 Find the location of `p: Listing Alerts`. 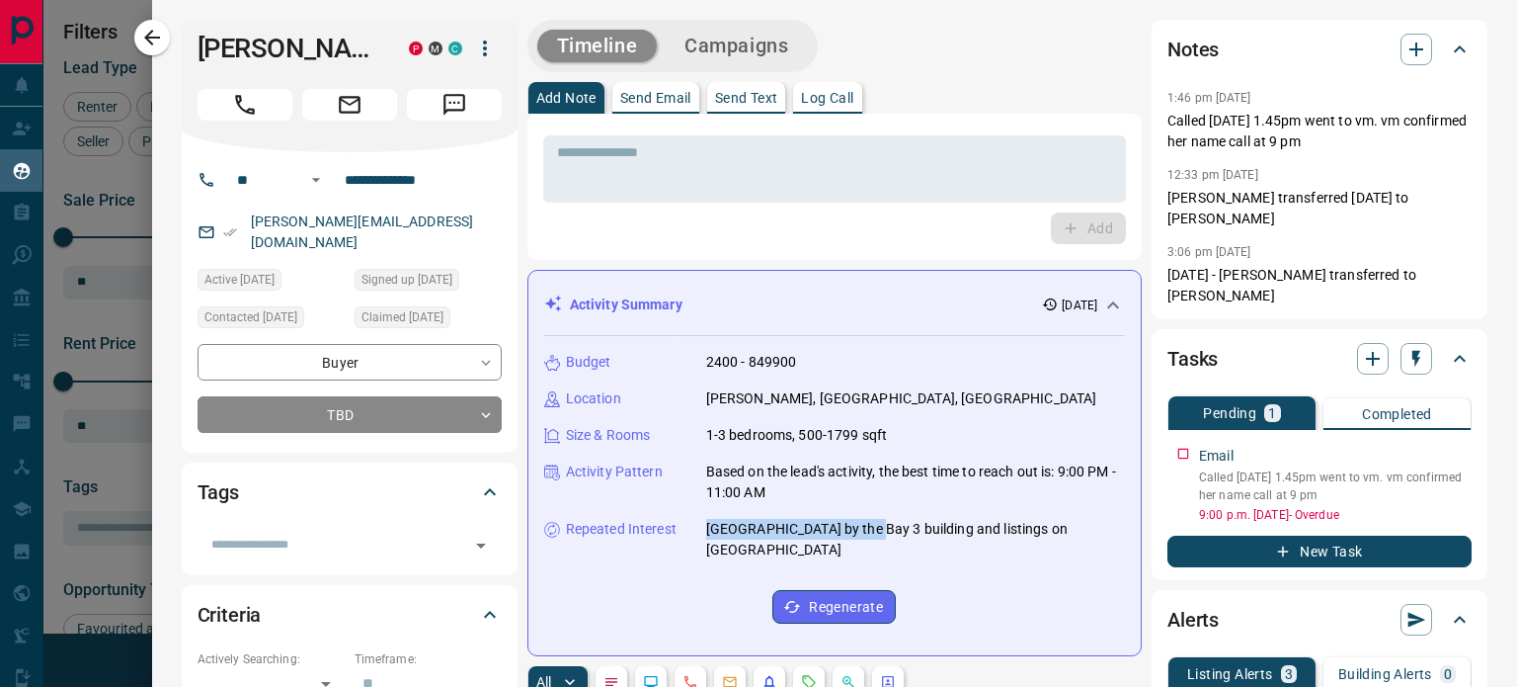

p: Listing Alerts is located at coordinates (1230, 674).